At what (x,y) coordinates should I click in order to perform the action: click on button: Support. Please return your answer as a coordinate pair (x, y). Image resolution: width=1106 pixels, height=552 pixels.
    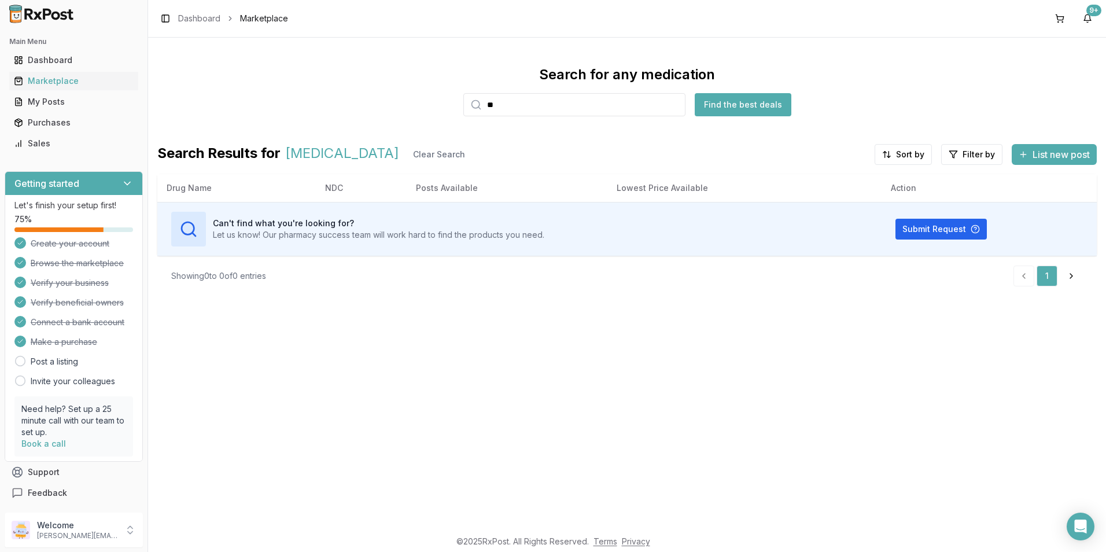
    Looking at the image, I should click on (73, 472).